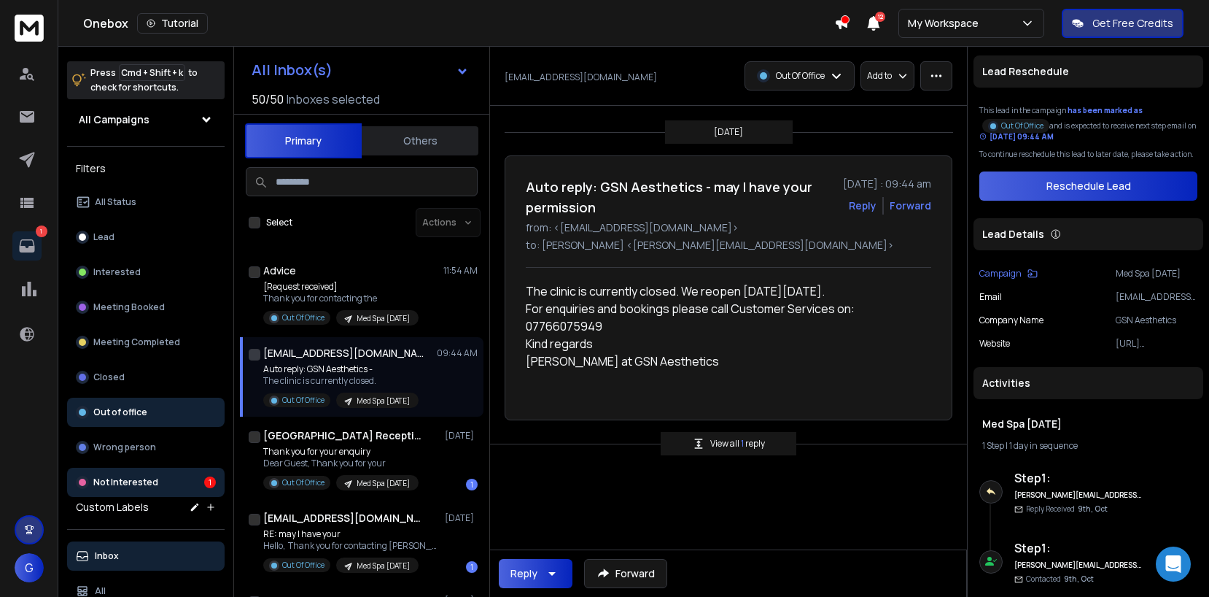 This screenshot has height=597, width=1209. I want to click on p: Email, so click(990, 297).